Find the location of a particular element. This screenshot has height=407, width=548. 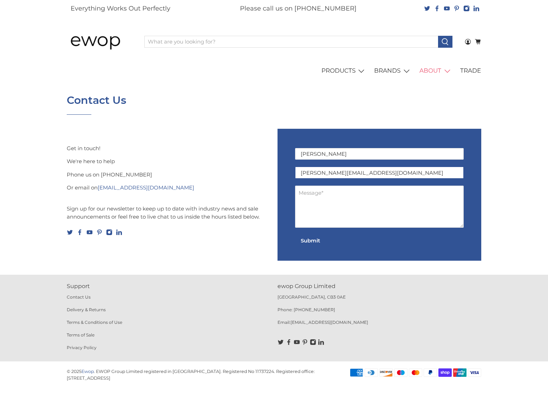

a: Ewop is located at coordinates (87, 372).